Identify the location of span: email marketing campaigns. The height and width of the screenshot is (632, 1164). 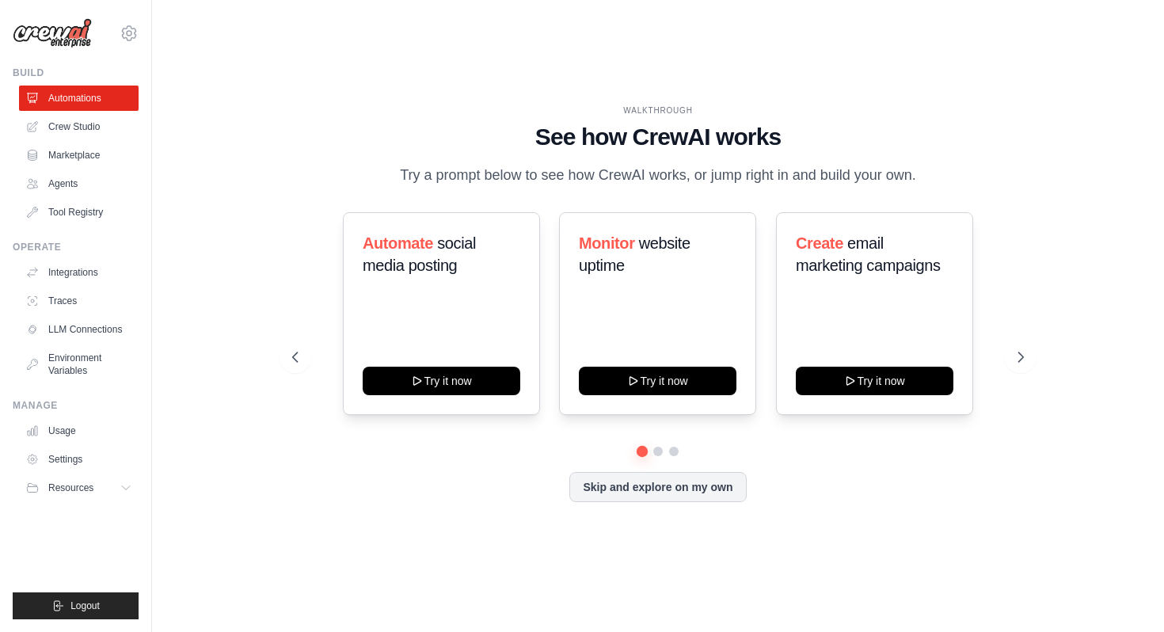
(868, 254).